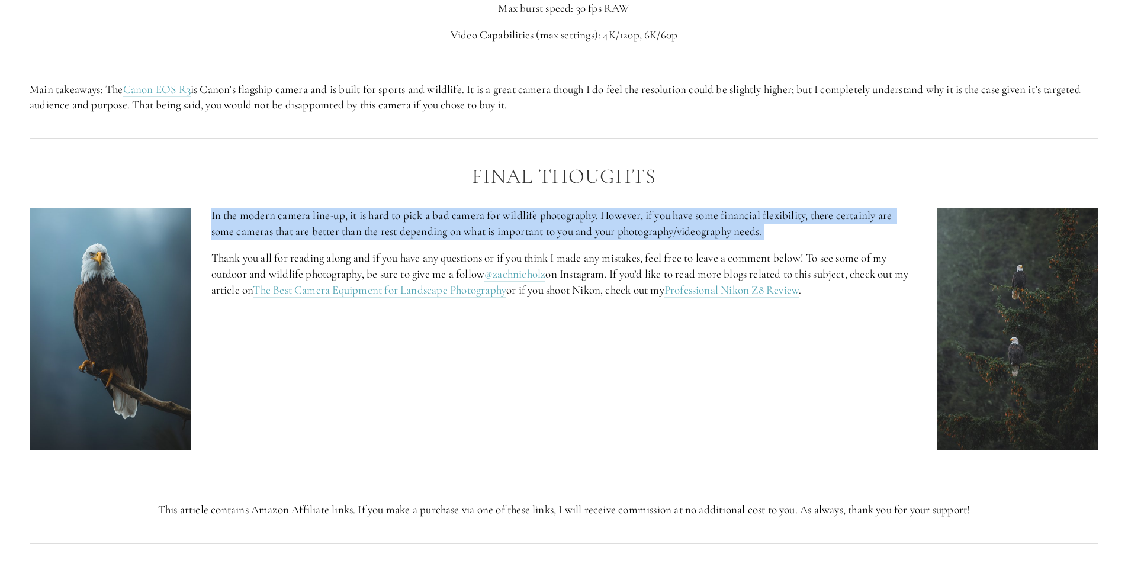 The width and height of the screenshot is (1128, 567). I want to click on a: The Best Camera Equipment for Landscape Photography, so click(380, 290).